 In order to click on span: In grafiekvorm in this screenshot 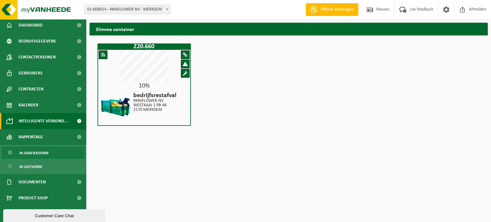, I will do `click(34, 153)`.